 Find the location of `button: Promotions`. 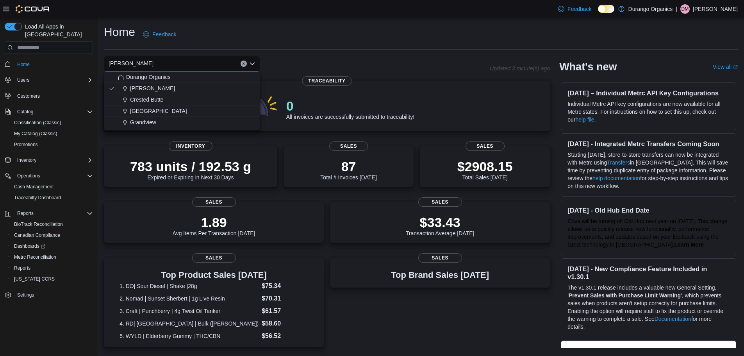

button: Promotions is located at coordinates (52, 145).